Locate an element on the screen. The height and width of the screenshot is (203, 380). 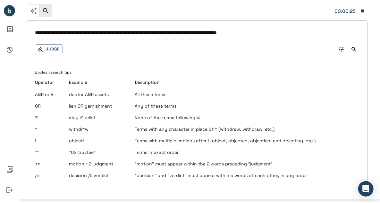
div: Open Intercom Messenger is located at coordinates (366, 189).